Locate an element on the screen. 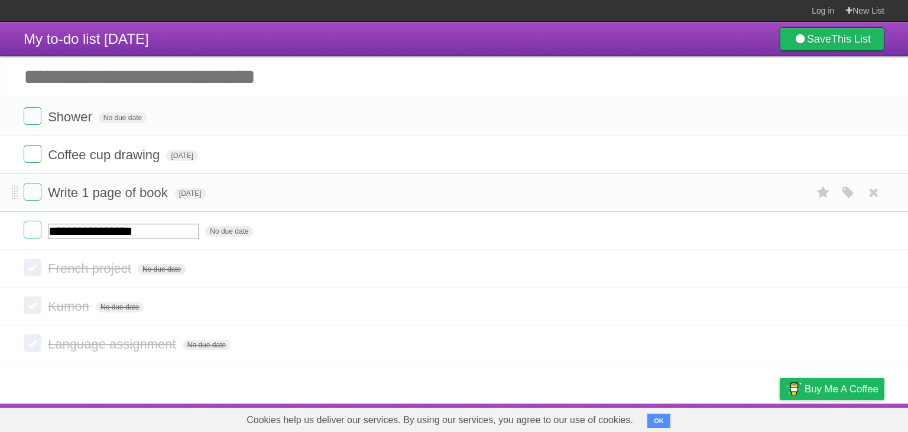 The height and width of the screenshot is (432, 908). label: Star task is located at coordinates (824, 192).